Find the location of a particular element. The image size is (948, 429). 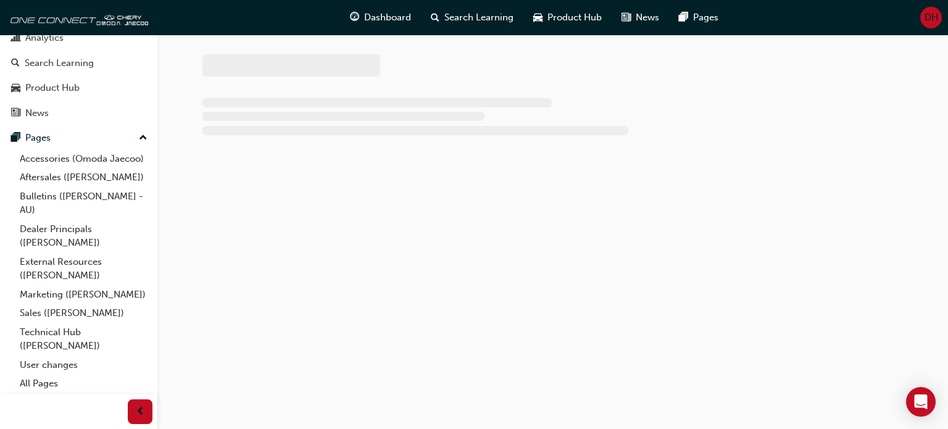

span: guage-icon is located at coordinates (354, 17).